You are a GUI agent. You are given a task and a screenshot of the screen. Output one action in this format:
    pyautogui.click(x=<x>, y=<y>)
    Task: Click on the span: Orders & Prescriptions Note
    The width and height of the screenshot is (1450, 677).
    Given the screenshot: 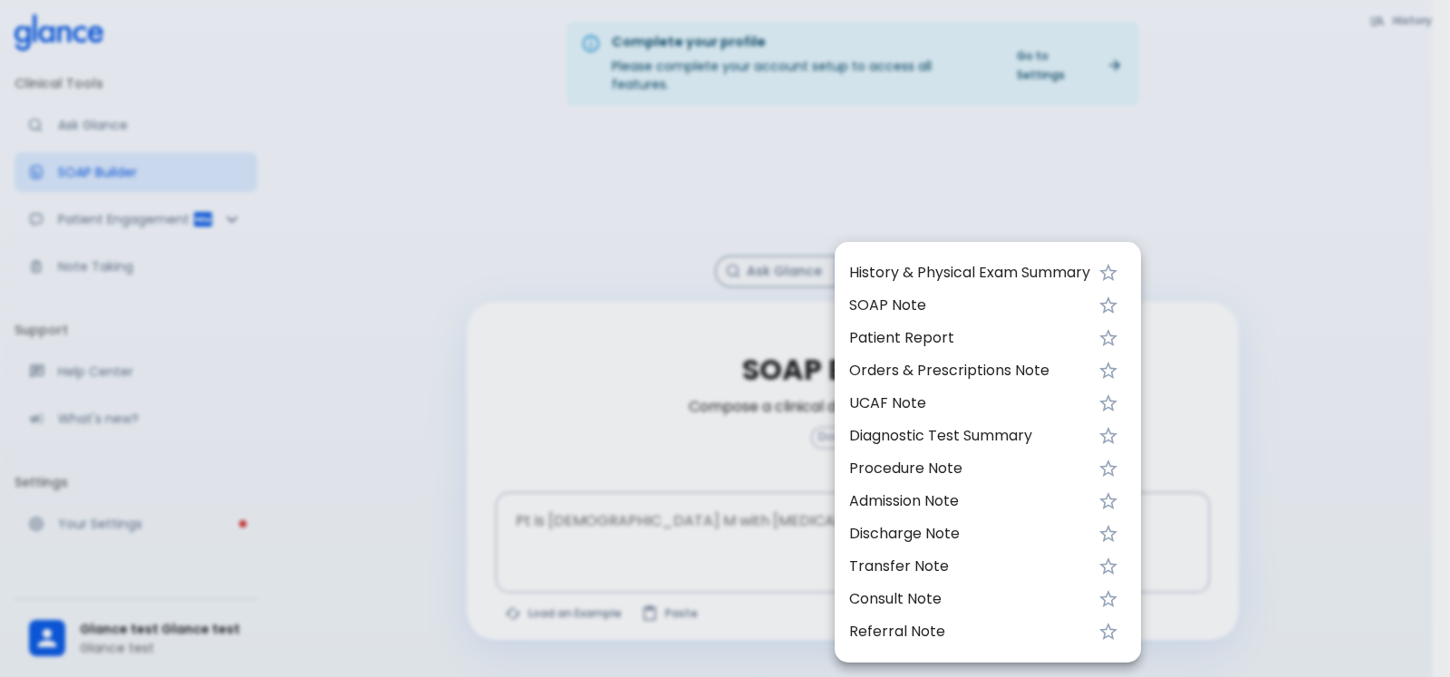 What is the action you would take?
    pyautogui.click(x=970, y=371)
    